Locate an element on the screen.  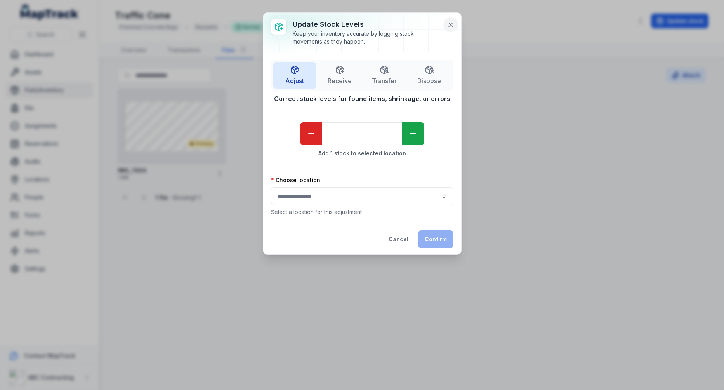
button: Dispose is located at coordinates (429, 75).